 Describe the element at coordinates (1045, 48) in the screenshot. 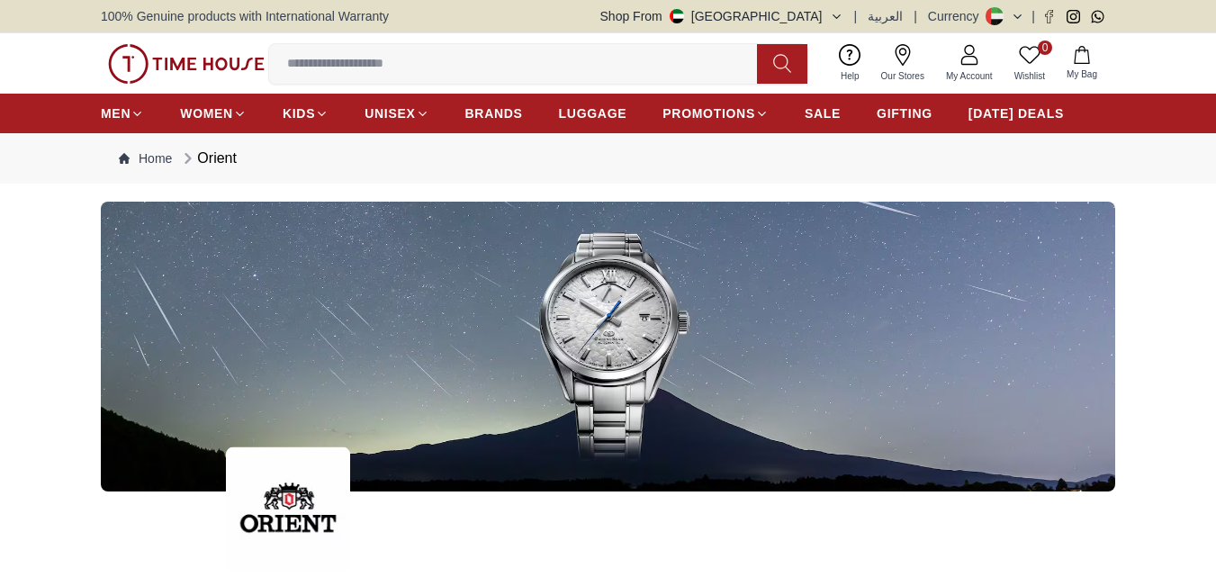

I see `span: 0` at that location.